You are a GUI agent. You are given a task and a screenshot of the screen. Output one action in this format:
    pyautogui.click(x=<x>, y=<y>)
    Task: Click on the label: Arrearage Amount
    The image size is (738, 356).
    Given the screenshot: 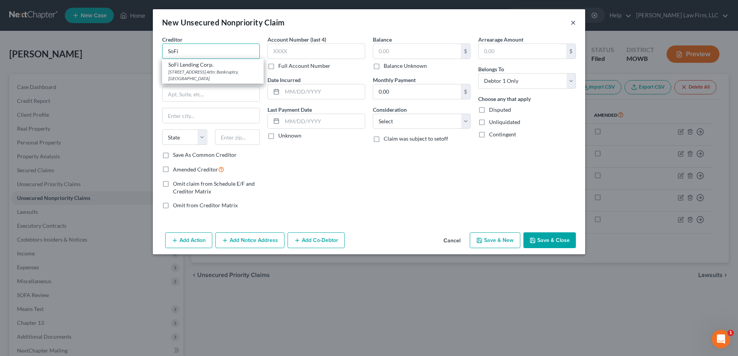 What is the action you would take?
    pyautogui.click(x=500, y=39)
    